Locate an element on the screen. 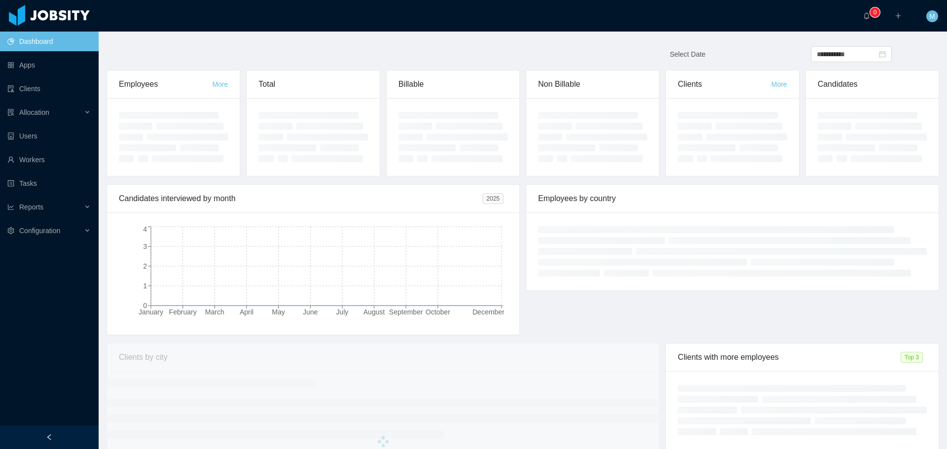 This screenshot has height=449, width=947. tspan: 4 is located at coordinates (145, 229).